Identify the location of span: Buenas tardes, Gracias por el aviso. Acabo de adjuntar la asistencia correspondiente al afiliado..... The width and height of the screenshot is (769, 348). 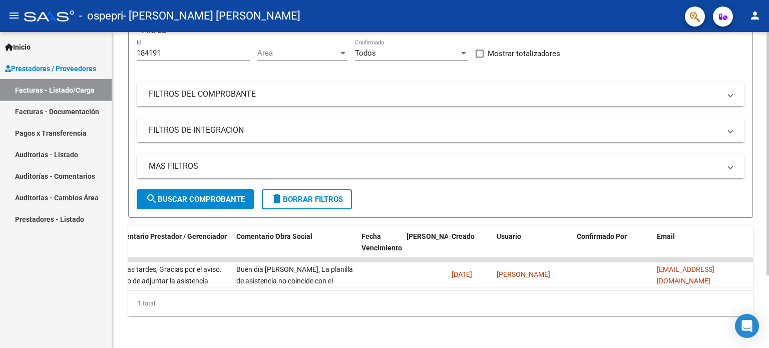
(166, 281).